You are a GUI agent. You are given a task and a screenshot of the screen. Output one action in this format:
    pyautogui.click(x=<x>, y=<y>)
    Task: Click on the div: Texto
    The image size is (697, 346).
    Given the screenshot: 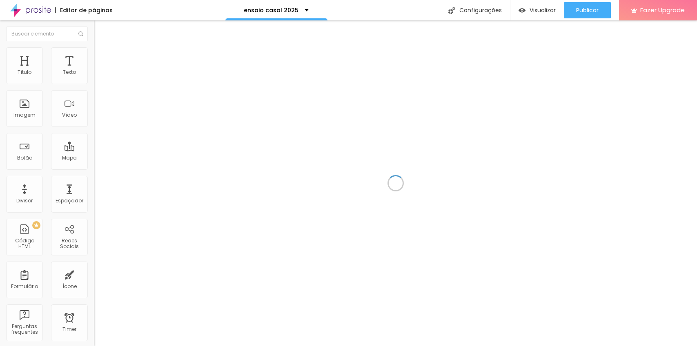 What is the action you would take?
    pyautogui.click(x=69, y=72)
    